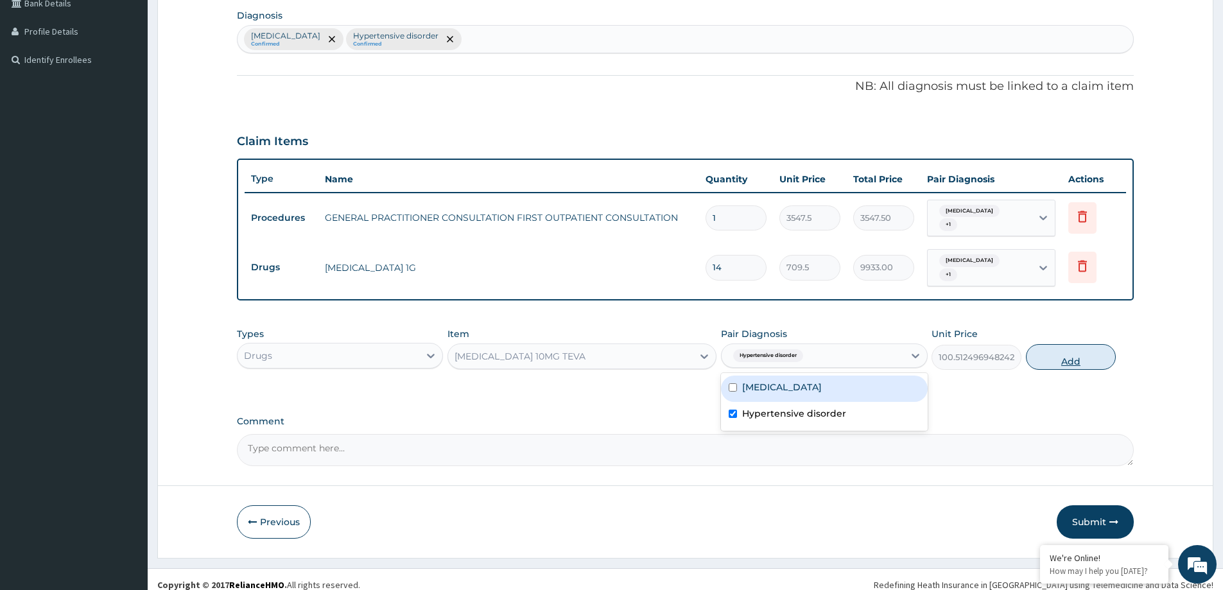  What do you see at coordinates (1104, 558) in the screenshot?
I see `div: We're Online!` at bounding box center [1104, 558].